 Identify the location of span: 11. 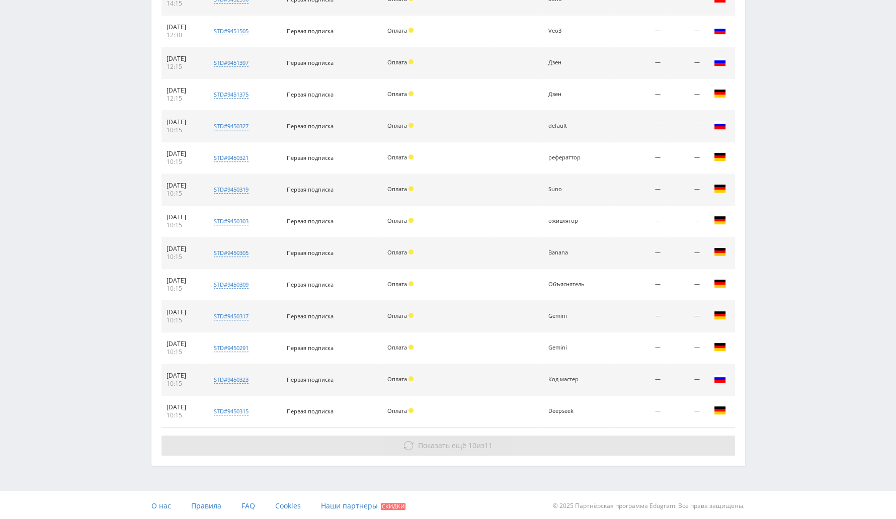
(489, 445).